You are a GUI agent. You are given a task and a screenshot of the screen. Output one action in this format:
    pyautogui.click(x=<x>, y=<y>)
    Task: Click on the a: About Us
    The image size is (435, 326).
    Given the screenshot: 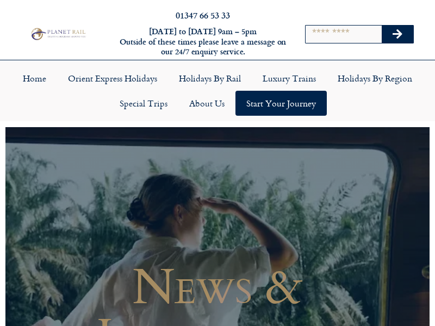 What is the action you would take?
    pyautogui.click(x=207, y=103)
    